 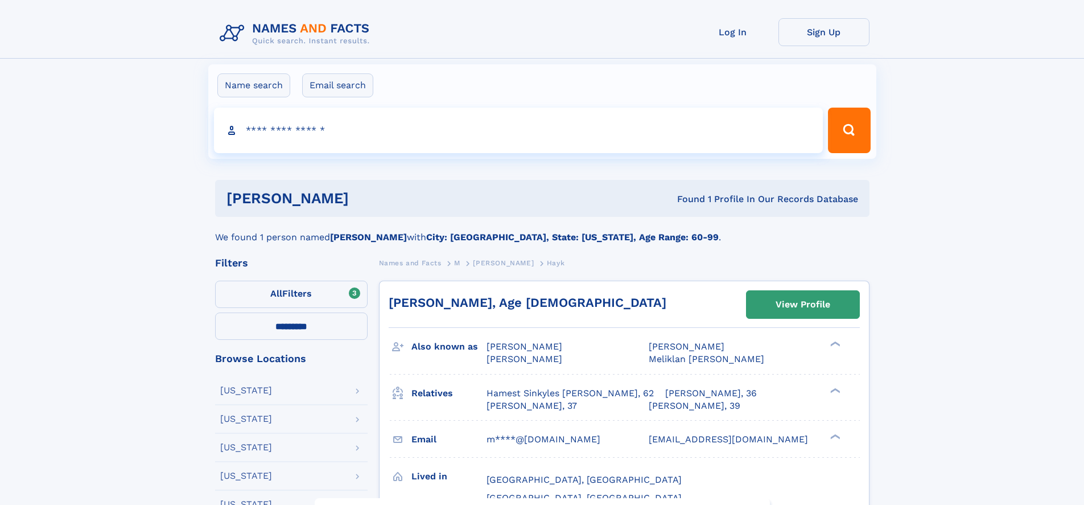 I want to click on button: Search Button, so click(x=849, y=130).